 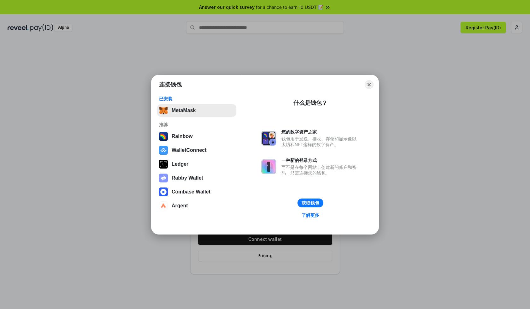 I want to click on button: MetaMask, so click(x=197, y=110).